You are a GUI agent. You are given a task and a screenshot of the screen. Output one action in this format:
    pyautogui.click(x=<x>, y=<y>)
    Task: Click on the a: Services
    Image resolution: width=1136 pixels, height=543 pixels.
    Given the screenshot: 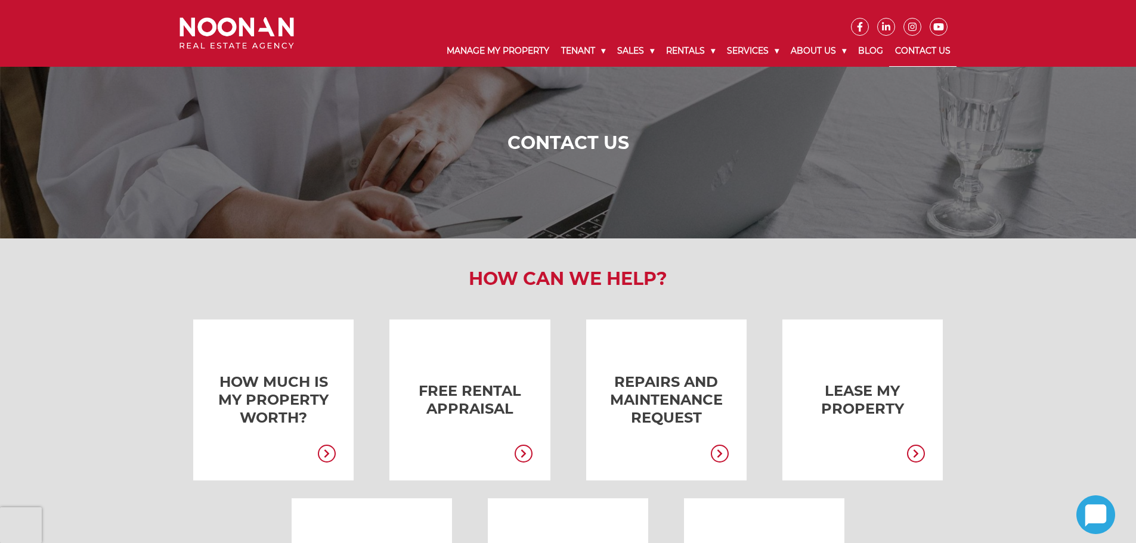 What is the action you would take?
    pyautogui.click(x=753, y=51)
    